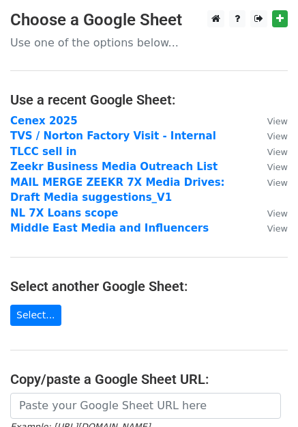  What do you see at coordinates (149, 379) in the screenshot?
I see `h4: Copy/paste a Google Sheet URL:` at bounding box center [149, 379].